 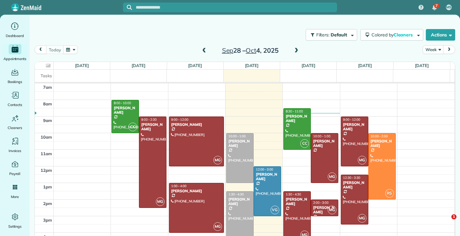 What do you see at coordinates (380, 136) in the screenshot?
I see `span: 10:00 - 2:00` at bounding box center [380, 136].